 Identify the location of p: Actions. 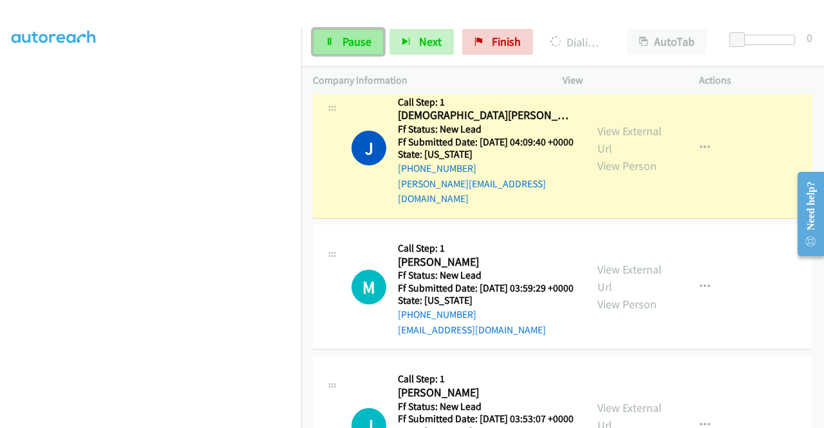
(756, 80).